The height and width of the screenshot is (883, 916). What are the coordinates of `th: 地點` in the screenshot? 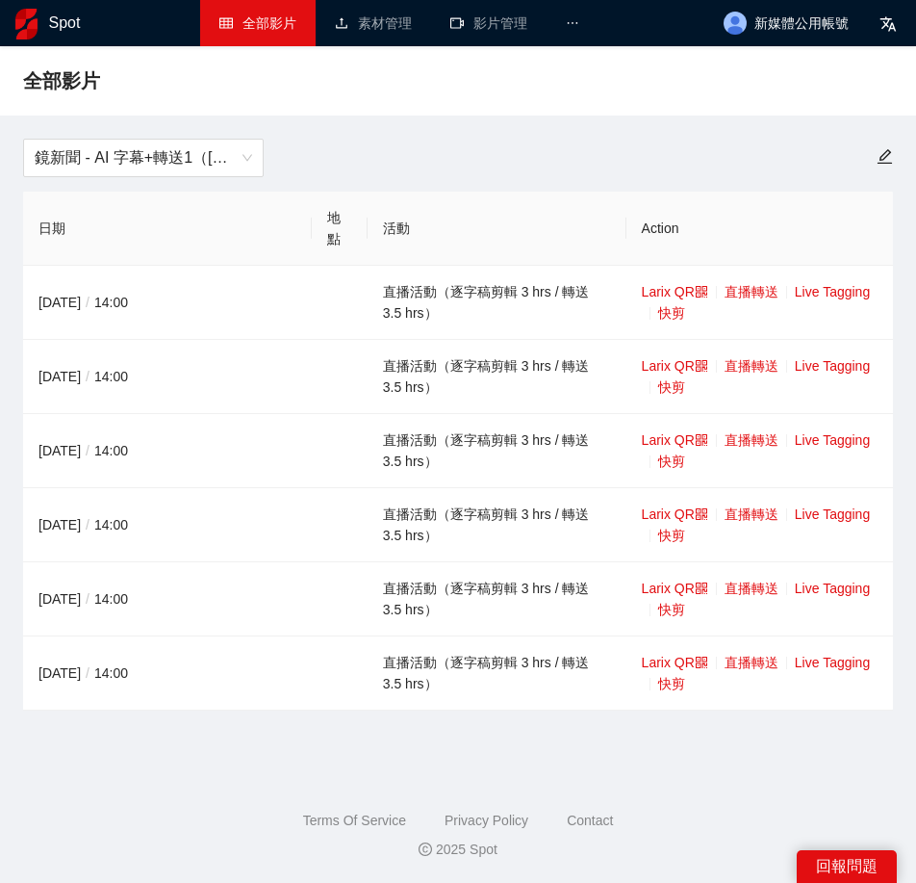 It's located at (340, 228).